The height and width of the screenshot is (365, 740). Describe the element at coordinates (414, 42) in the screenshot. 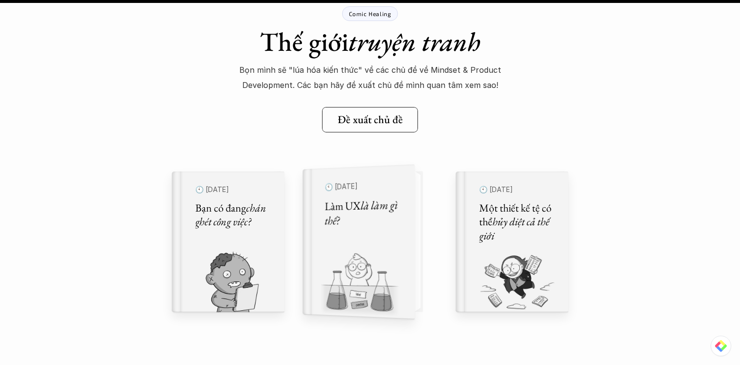

I see `em: truyện tranh` at that location.